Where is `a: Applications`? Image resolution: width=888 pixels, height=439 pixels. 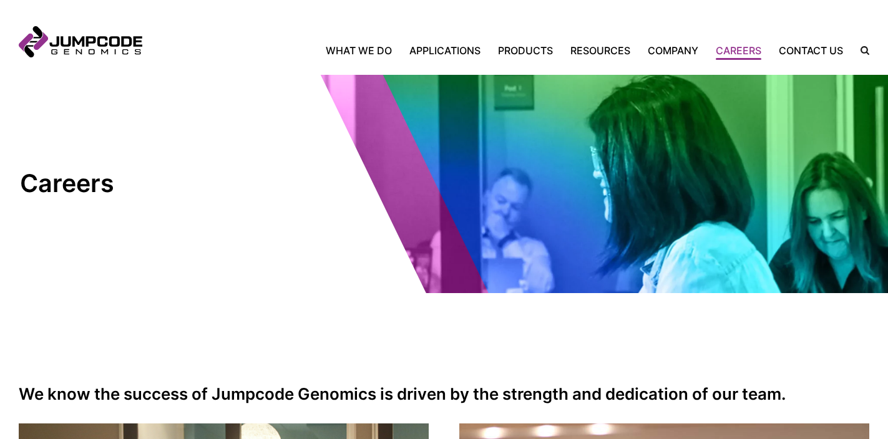 a: Applications is located at coordinates (445, 51).